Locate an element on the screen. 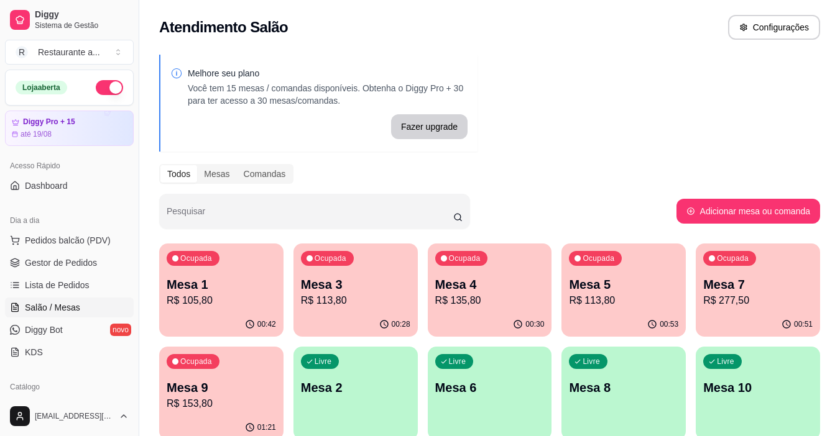 Image resolution: width=840 pixels, height=436 pixels. button: Pedidos balcão (PDV) is located at coordinates (69, 241).